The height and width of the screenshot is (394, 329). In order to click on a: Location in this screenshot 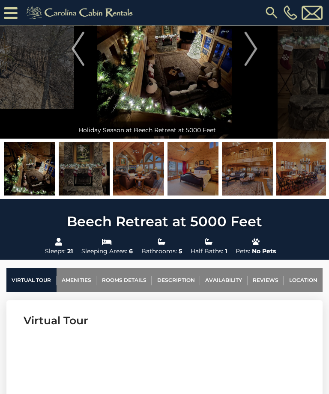, I will do `click(302, 280)`.